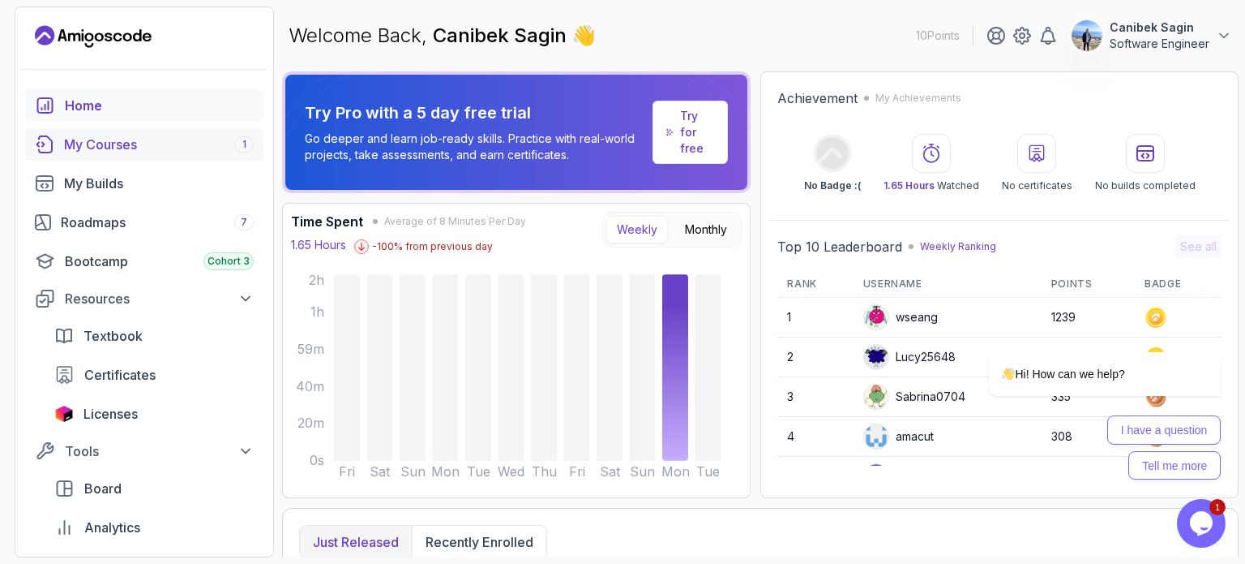 The height and width of the screenshot is (564, 1245). Describe the element at coordinates (1160, 44) in the screenshot. I see `p: Software Engineer` at that location.